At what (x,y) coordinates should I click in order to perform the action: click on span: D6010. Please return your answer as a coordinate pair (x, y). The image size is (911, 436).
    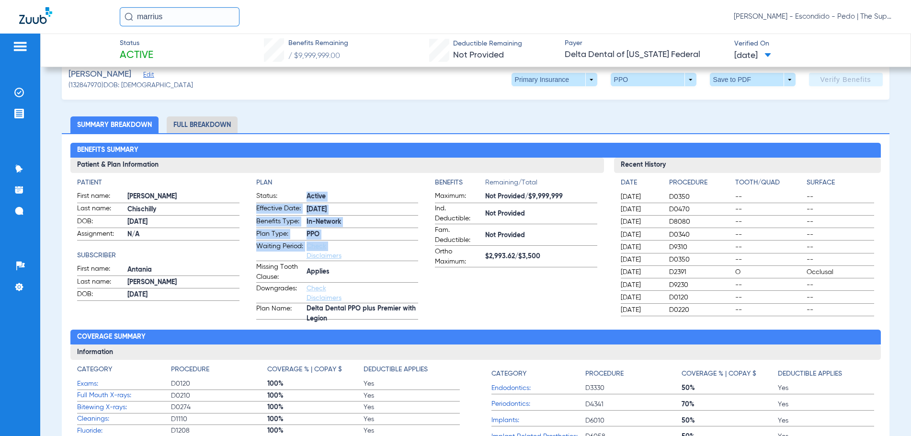
    Looking at the image, I should click on (633, 420).